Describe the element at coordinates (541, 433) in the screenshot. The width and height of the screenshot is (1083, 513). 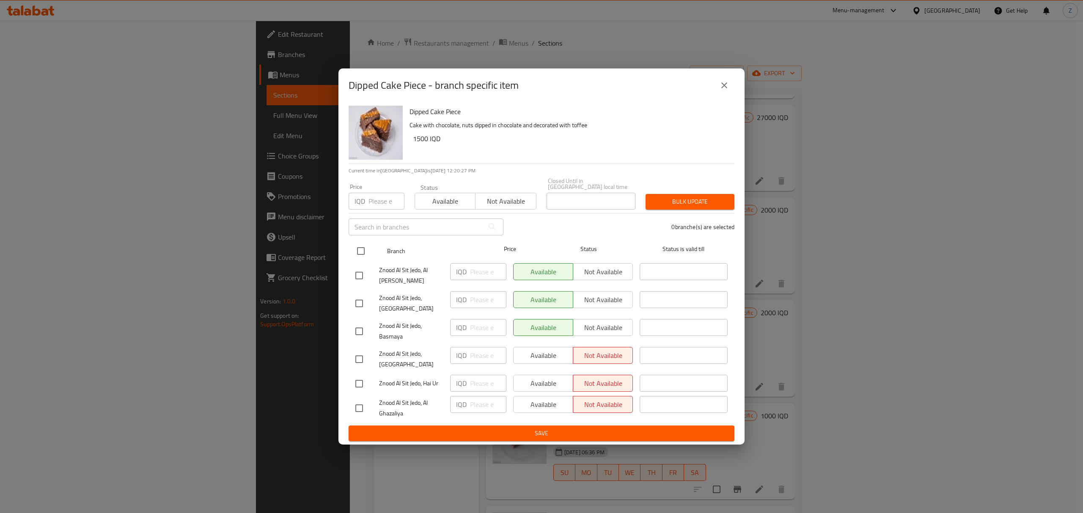
I see `span: Save` at that location.